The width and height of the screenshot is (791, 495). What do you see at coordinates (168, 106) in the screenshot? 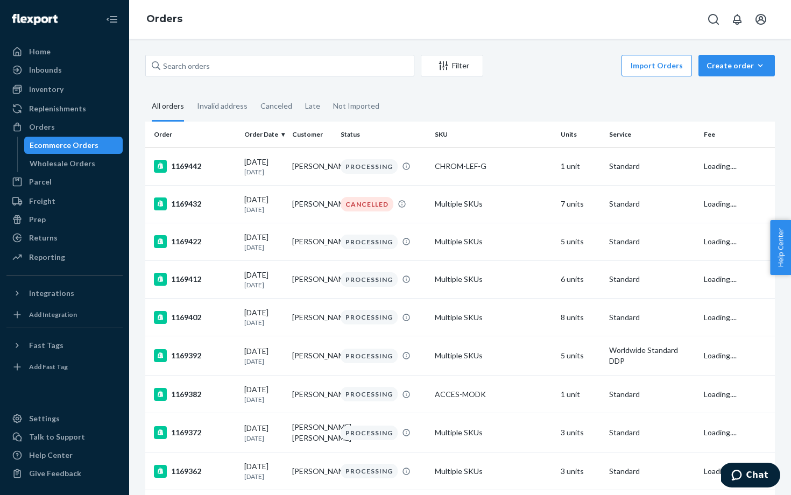
I see `div: All orders` at bounding box center [168, 106].